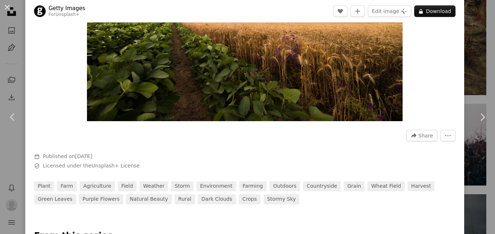 This screenshot has width=495, height=234. I want to click on span: Share, so click(426, 136).